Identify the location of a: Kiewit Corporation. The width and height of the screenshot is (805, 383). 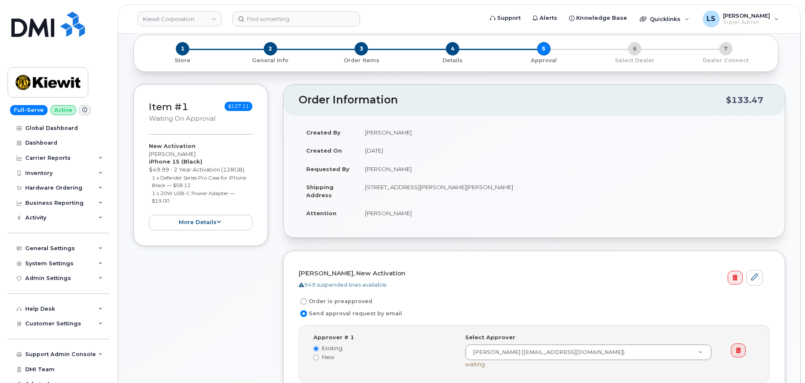
(180, 19).